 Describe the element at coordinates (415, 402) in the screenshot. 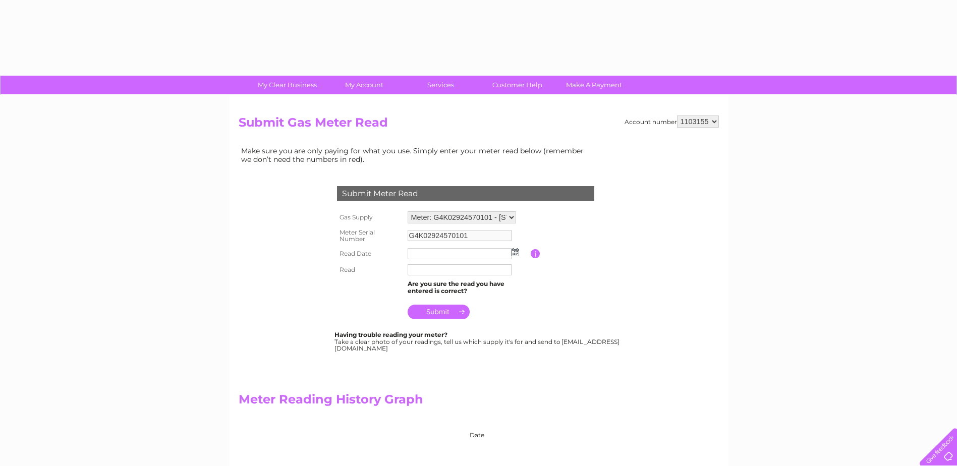

I see `h2: Meter Reading History Graph` at that location.